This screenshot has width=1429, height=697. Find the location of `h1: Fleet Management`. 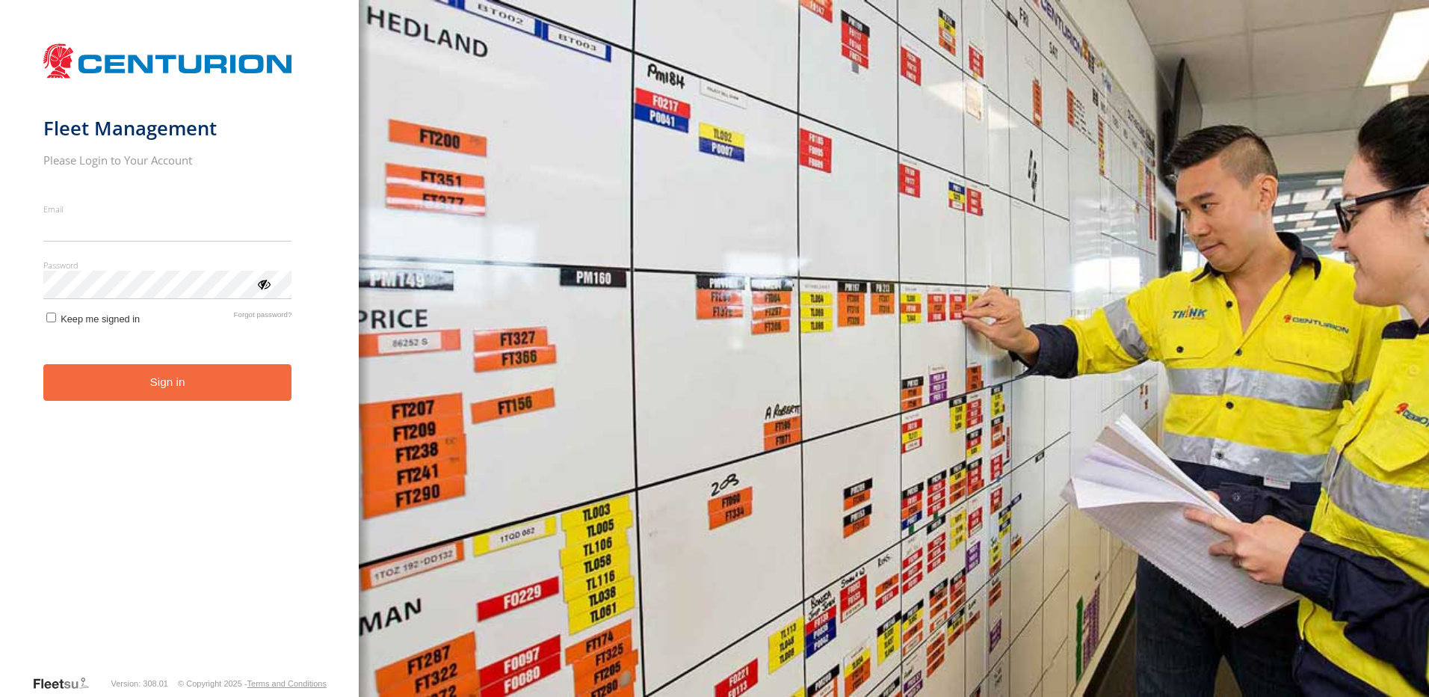

h1: Fleet Management is located at coordinates (167, 128).